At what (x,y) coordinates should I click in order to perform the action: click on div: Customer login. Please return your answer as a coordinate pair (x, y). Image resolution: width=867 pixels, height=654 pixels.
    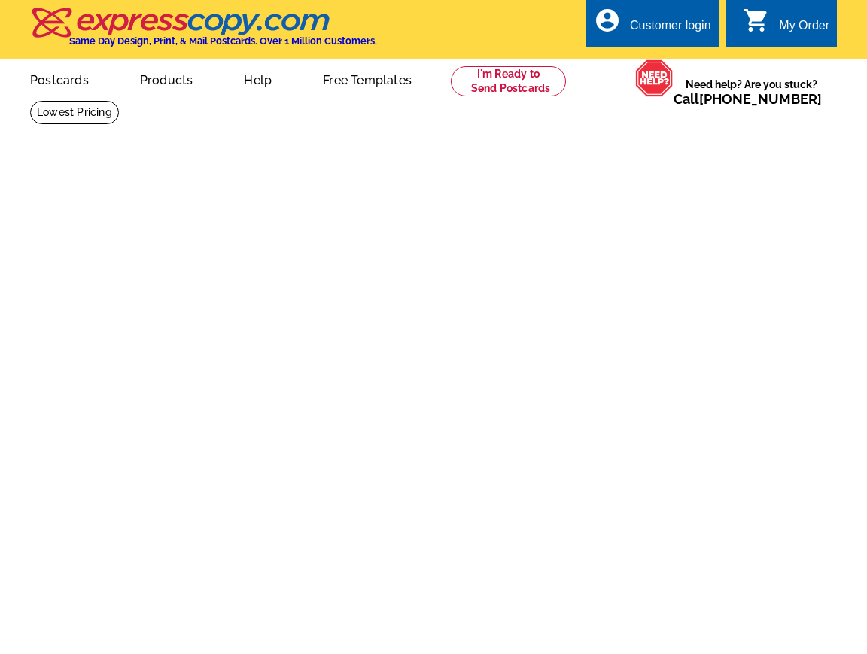
    Looking at the image, I should click on (670, 29).